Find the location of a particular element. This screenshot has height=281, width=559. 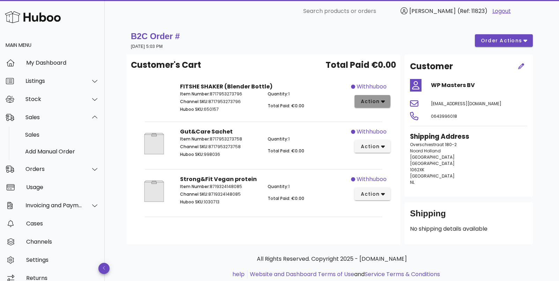

strong: FITSHE SHAKER (Blender Bottle) is located at coordinates (226, 86).